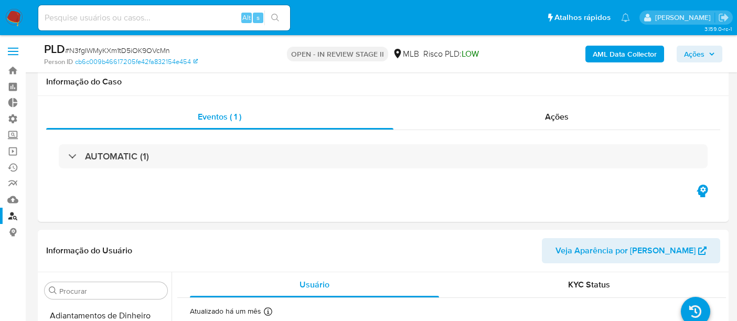 The image size is (737, 321). Describe the element at coordinates (723, 17) in the screenshot. I see `a: Sair` at that location.